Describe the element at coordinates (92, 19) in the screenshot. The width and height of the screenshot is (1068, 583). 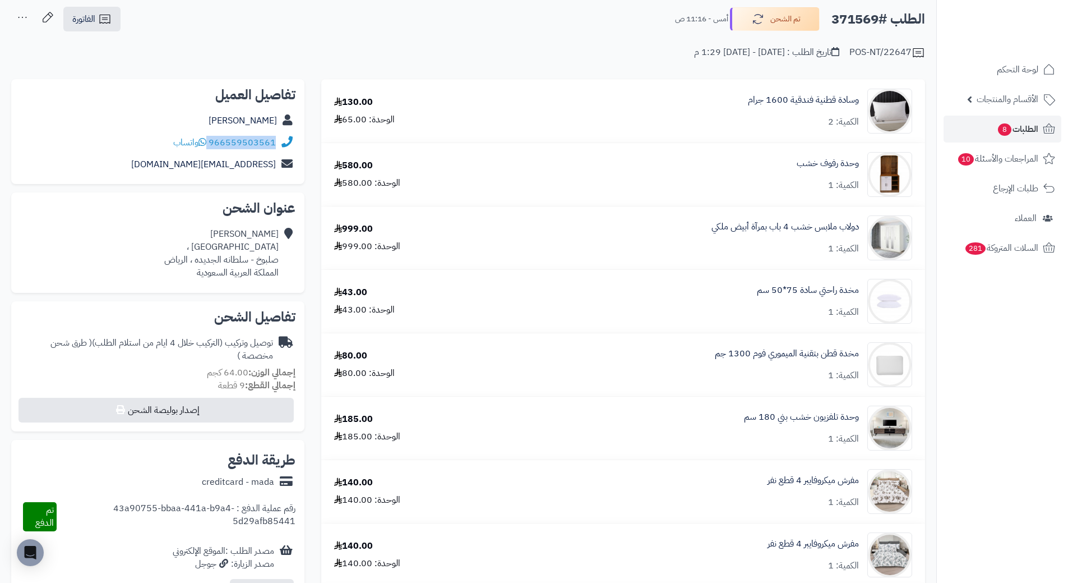
I see `a: الفاتورة` at that location.